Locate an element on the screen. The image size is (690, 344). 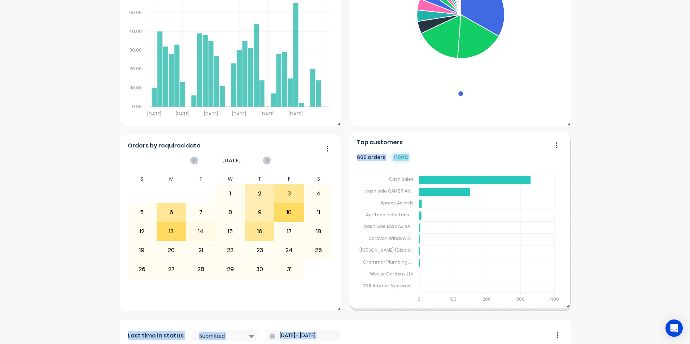
div: 18 is located at coordinates (319, 232).